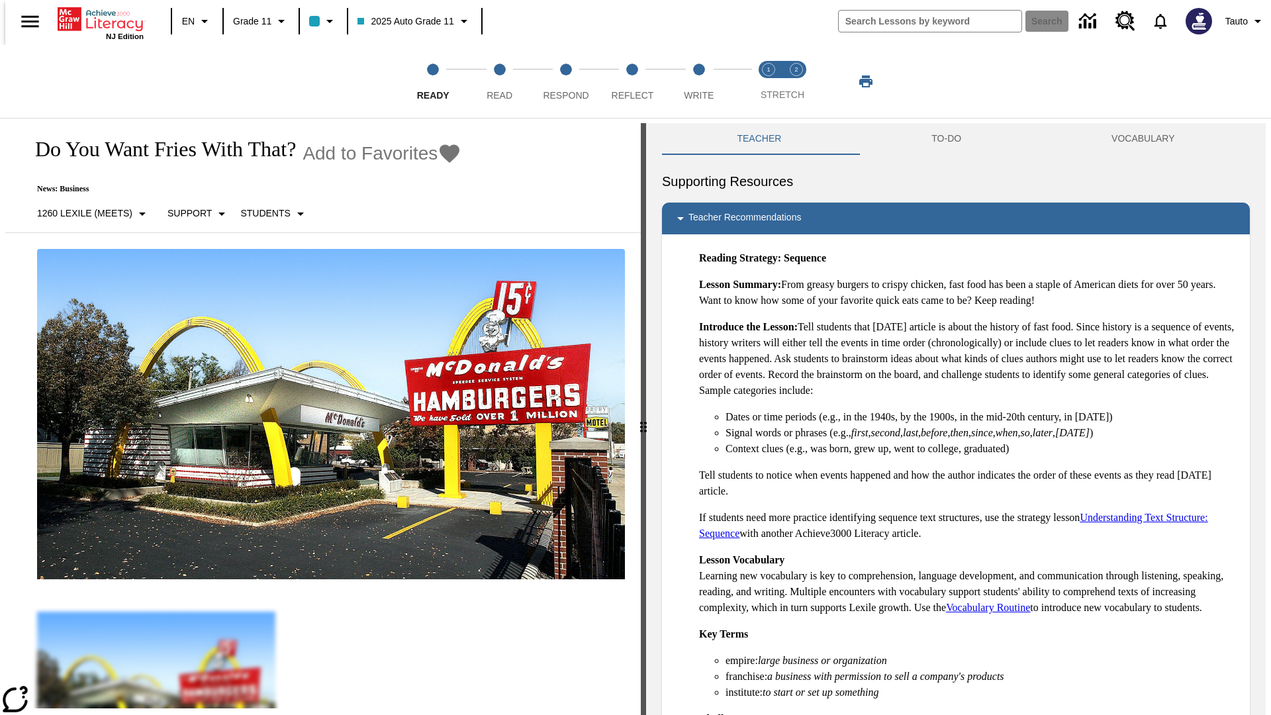 The image size is (1271, 715). Describe the element at coordinates (782, 95) in the screenshot. I see `span: STRETCH` at that location.